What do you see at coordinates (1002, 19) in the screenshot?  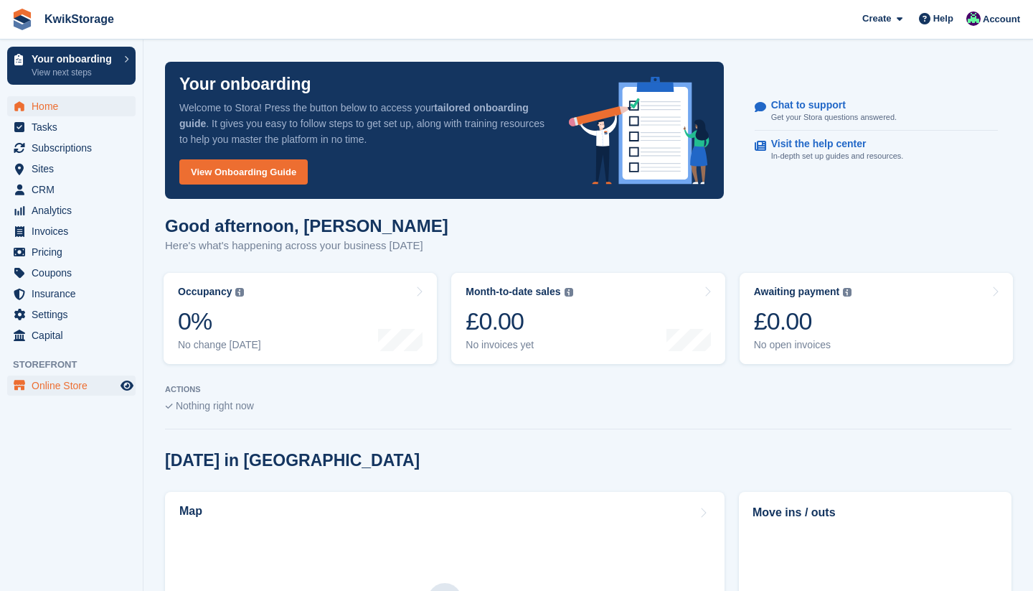 I see `span: Account` at bounding box center [1002, 19].